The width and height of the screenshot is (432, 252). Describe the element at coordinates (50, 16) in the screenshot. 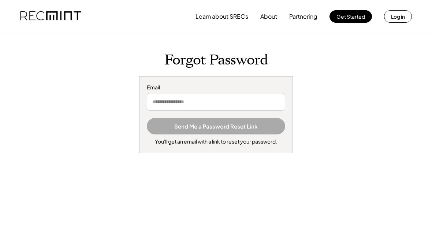

I see `img: recmint-logotype%403x.png` at that location.